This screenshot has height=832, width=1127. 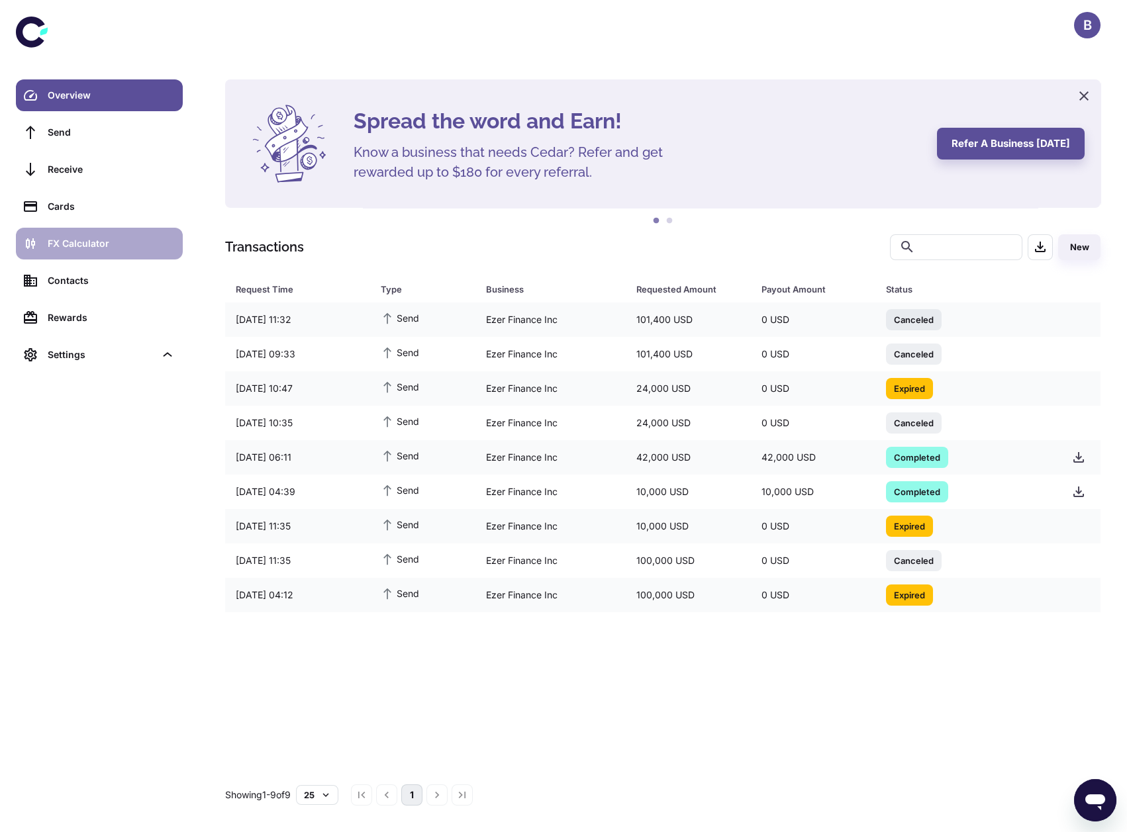 I want to click on div: Overview, so click(x=111, y=95).